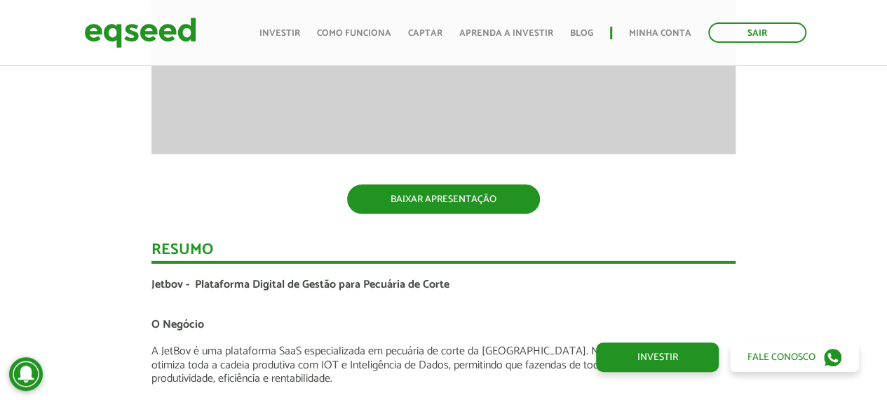  I want to click on img: EqSeed, so click(140, 32).